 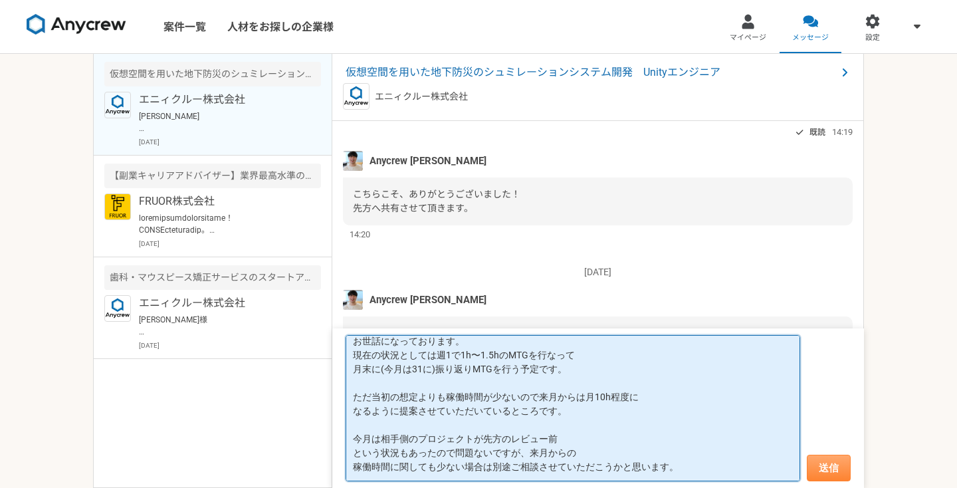 What do you see at coordinates (76, 25) in the screenshot?
I see `img: 8DqYSo04kwAAAAASUVORK5CYII=` at bounding box center [76, 25].